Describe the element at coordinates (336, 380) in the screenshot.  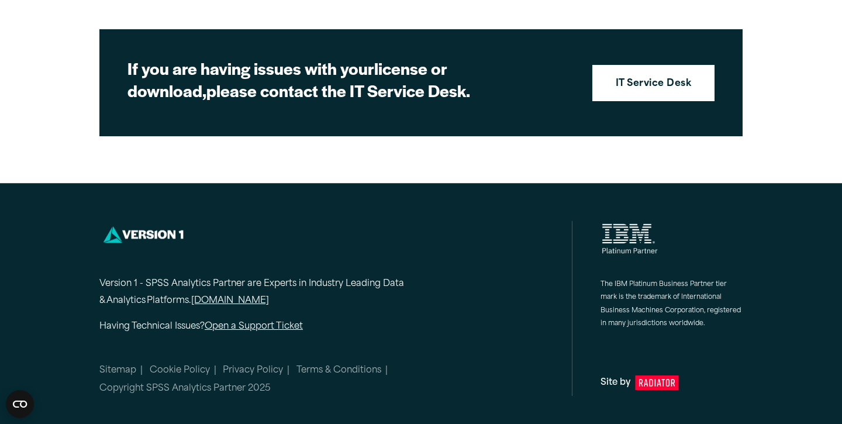
I see `nav: Minor links within the footer` at that location.